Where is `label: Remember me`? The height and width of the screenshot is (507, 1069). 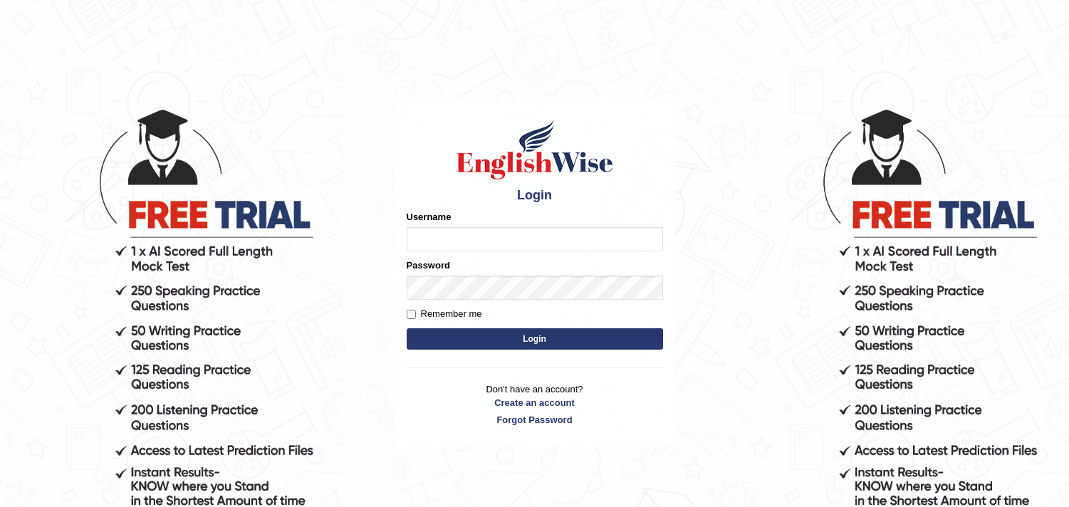 label: Remember me is located at coordinates (444, 314).